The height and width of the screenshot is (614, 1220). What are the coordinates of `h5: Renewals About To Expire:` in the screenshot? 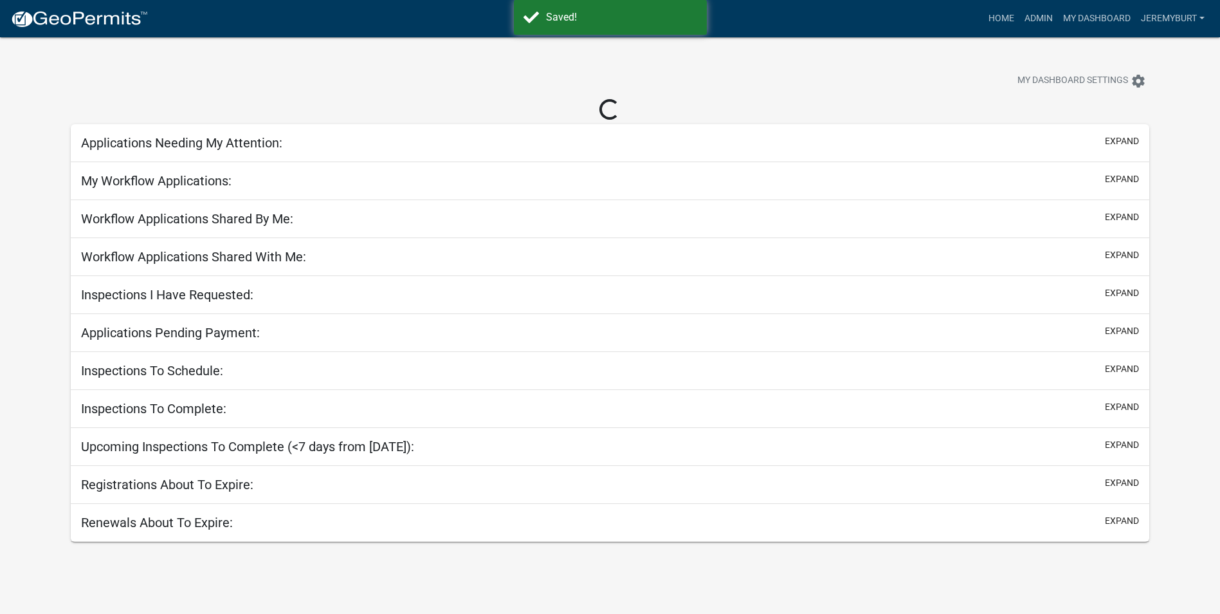 It's located at (157, 522).